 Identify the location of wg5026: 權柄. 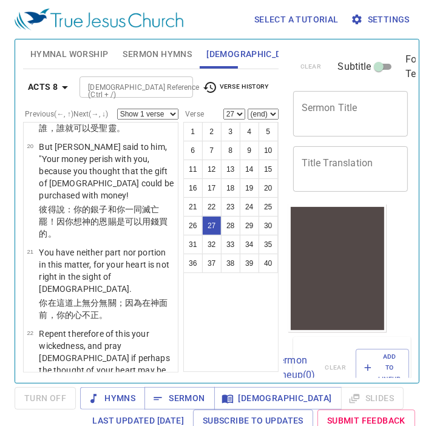
(103, 122).